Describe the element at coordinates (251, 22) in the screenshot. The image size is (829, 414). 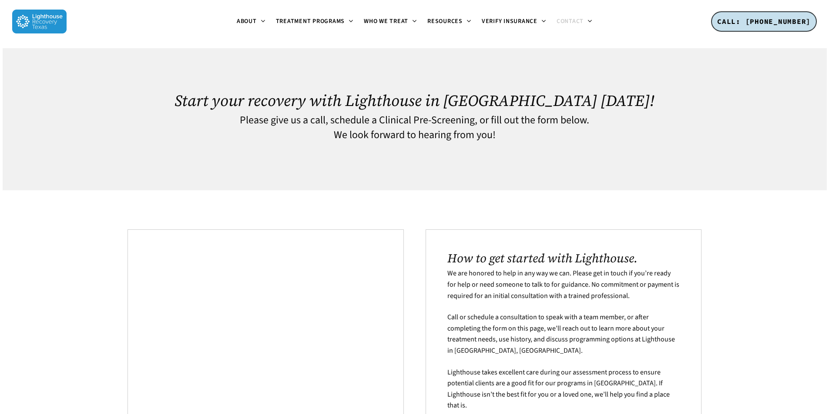
I see `a: About` at that location.